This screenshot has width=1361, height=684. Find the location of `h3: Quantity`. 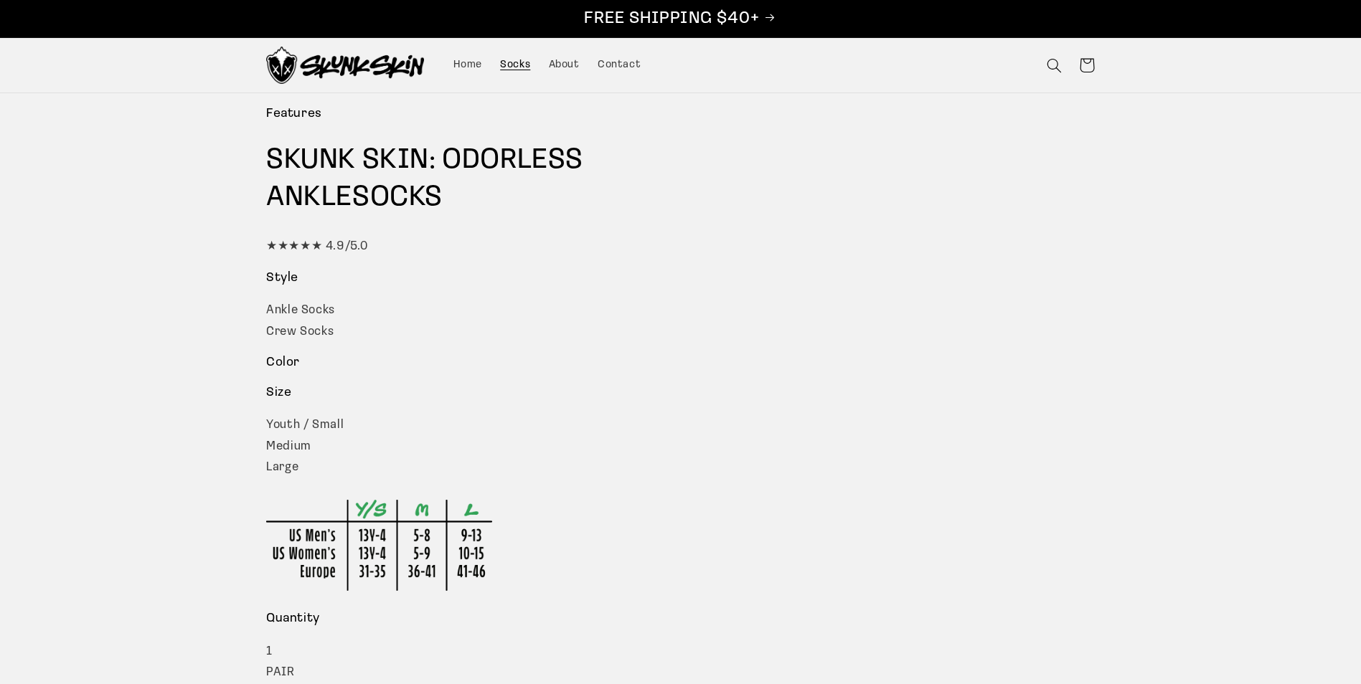

h3: Quantity is located at coordinates (680, 619).